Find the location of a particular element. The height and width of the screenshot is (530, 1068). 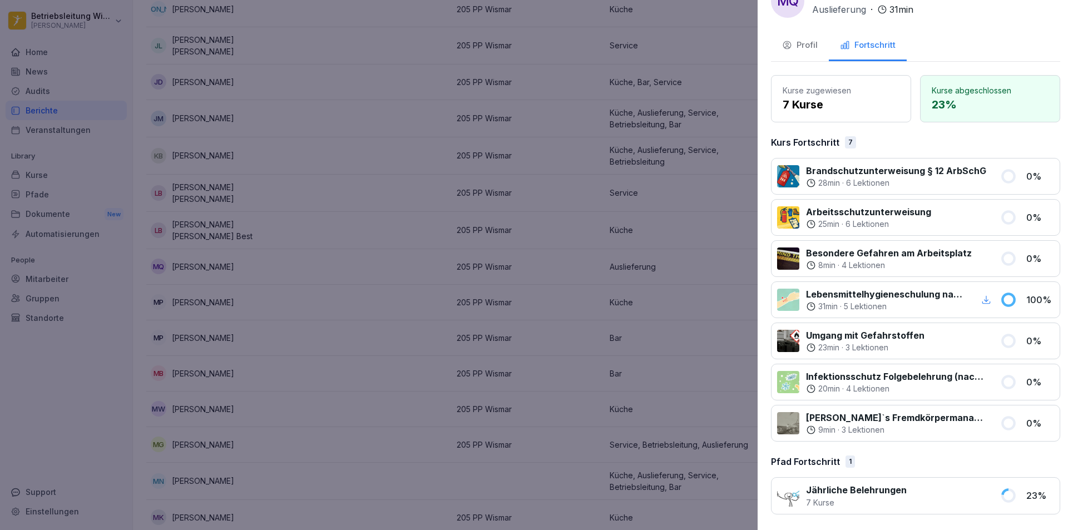

button: Profil is located at coordinates (800, 46).